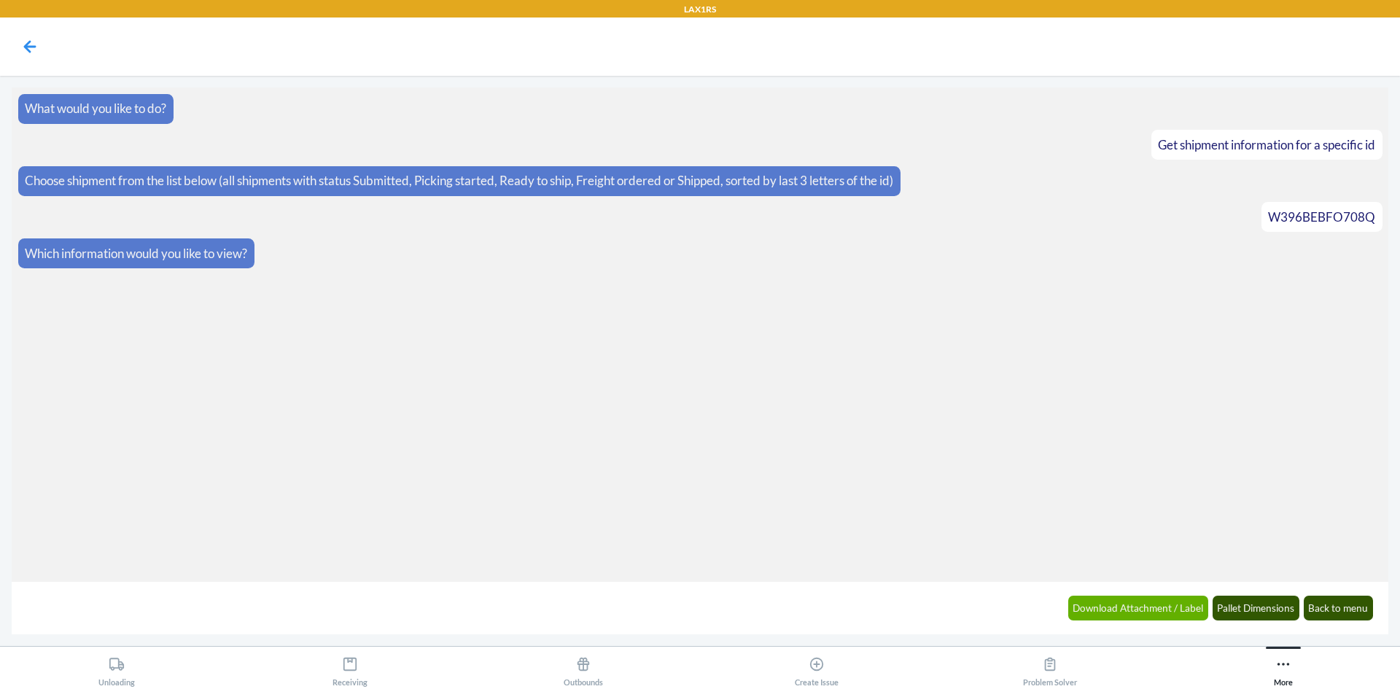  I want to click on p: LAX1RS, so click(700, 9).